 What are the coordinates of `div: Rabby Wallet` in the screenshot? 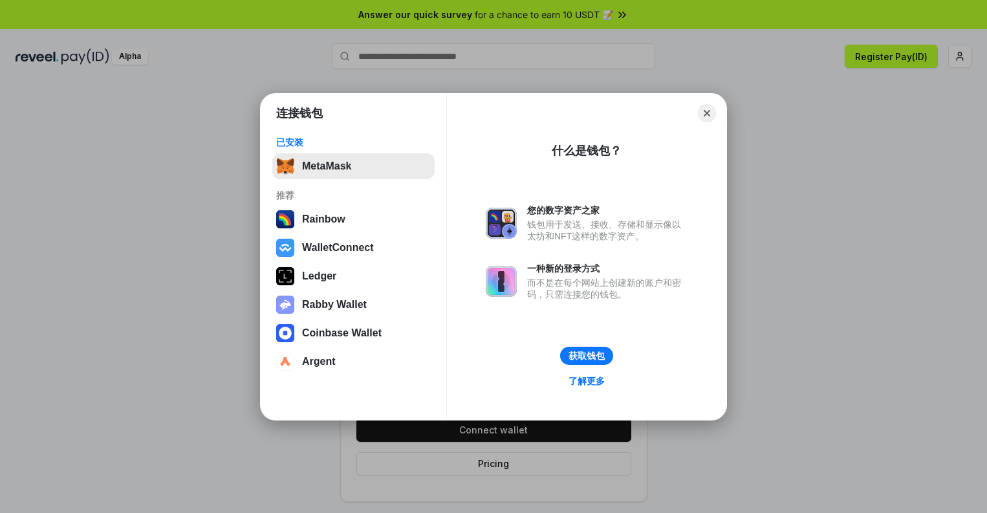 It's located at (334, 305).